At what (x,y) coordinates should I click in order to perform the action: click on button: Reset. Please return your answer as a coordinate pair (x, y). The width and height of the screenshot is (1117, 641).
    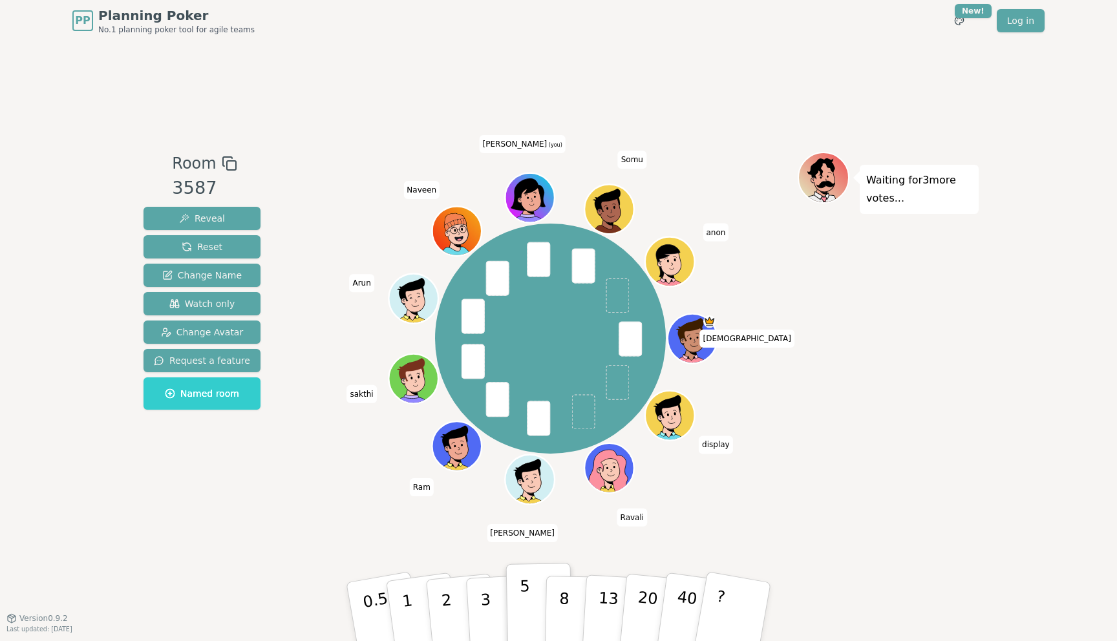
    Looking at the image, I should click on (202, 247).